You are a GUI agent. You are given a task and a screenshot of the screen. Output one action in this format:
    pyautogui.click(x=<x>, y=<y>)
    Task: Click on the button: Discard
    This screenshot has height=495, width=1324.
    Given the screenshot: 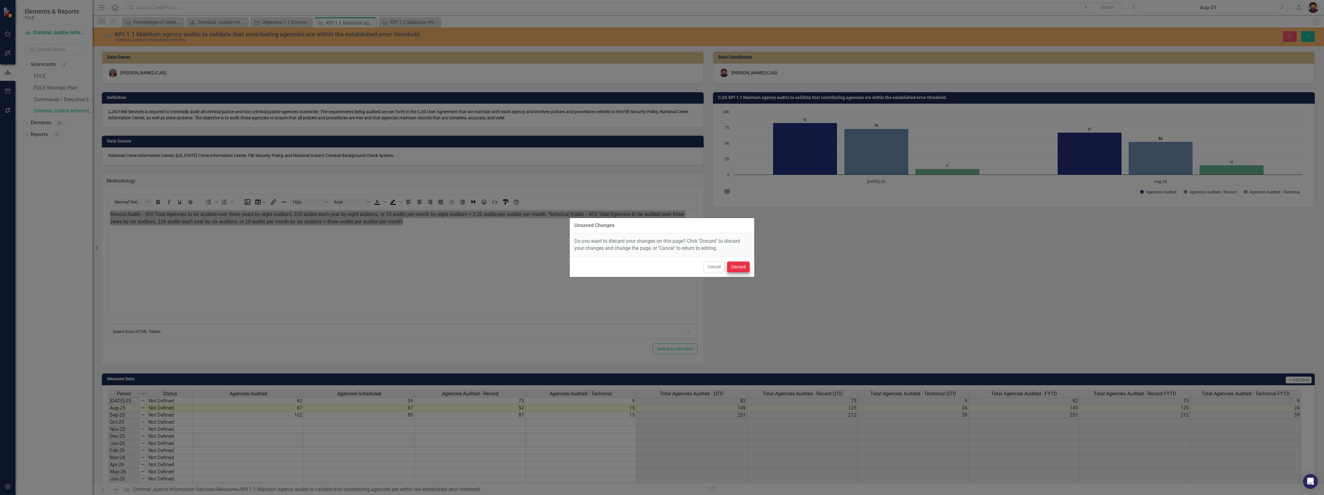 What is the action you would take?
    pyautogui.click(x=738, y=267)
    